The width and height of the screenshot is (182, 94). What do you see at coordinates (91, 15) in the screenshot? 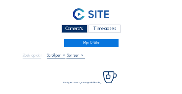
I see `a: C-SITE Logo` at bounding box center [91, 15].